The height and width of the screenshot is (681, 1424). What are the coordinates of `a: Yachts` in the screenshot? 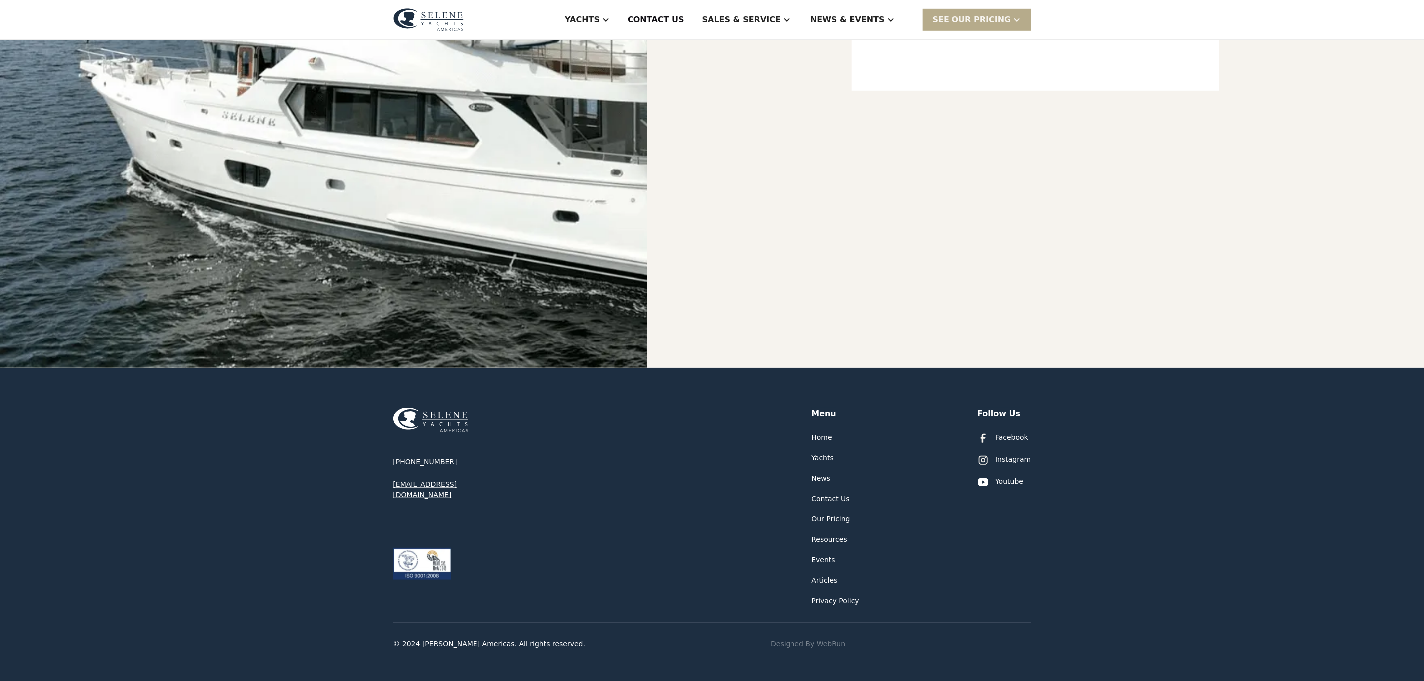 It's located at (823, 458).